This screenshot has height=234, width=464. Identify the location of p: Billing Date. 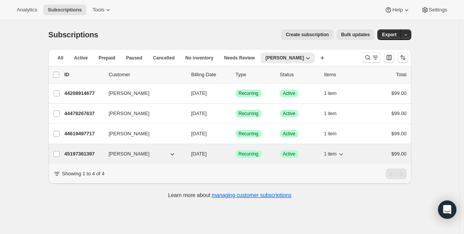
(210, 75).